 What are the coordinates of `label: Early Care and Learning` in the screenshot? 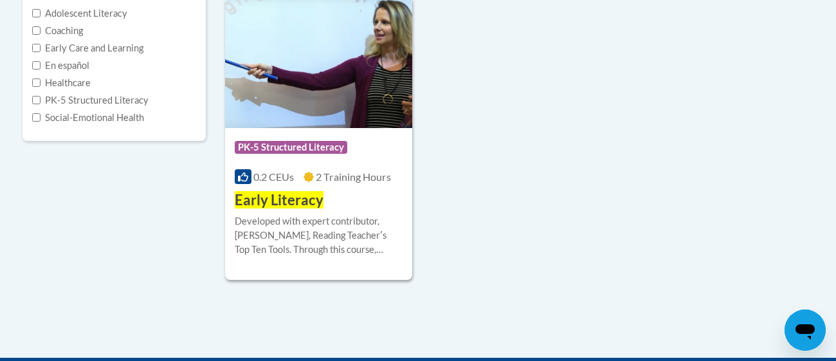 It's located at (88, 48).